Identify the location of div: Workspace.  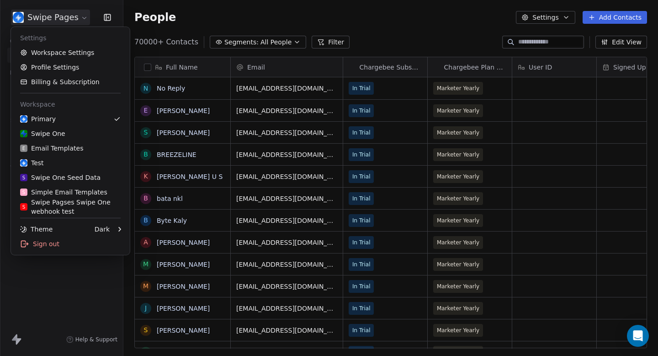
(70, 104).